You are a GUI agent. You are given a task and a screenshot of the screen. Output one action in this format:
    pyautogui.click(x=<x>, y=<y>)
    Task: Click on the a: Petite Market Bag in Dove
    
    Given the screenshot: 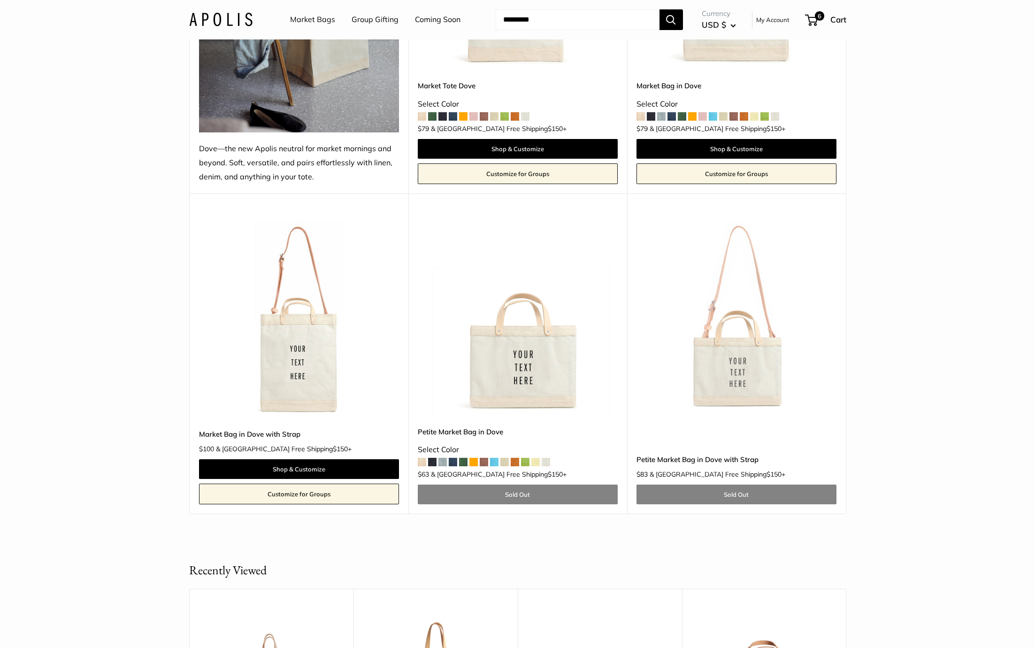 What is the action you would take?
    pyautogui.click(x=518, y=432)
    